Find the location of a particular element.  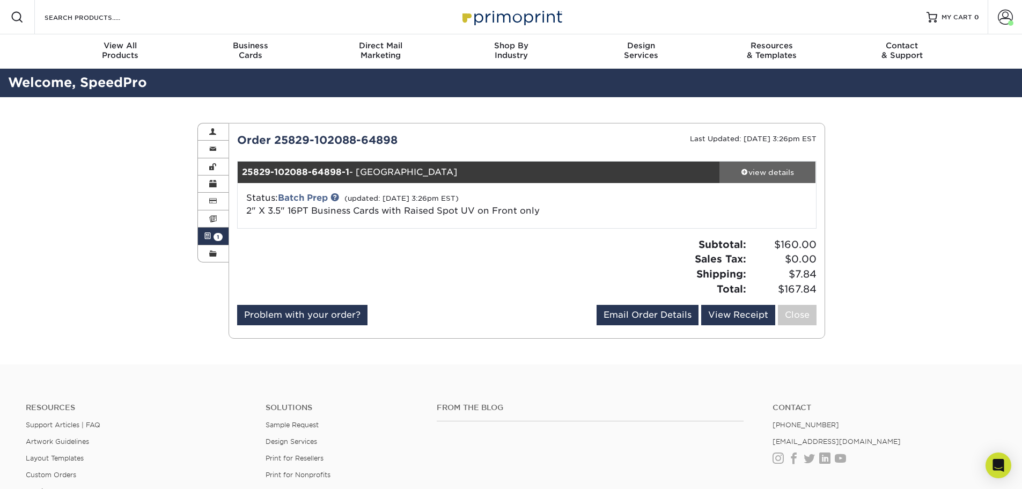

h4: Resources is located at coordinates (137, 407).